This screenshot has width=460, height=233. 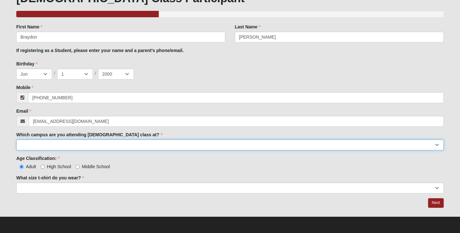 What do you see at coordinates (50, 178) in the screenshot?
I see `label: What size t-shirt do you wear?` at bounding box center [50, 178].